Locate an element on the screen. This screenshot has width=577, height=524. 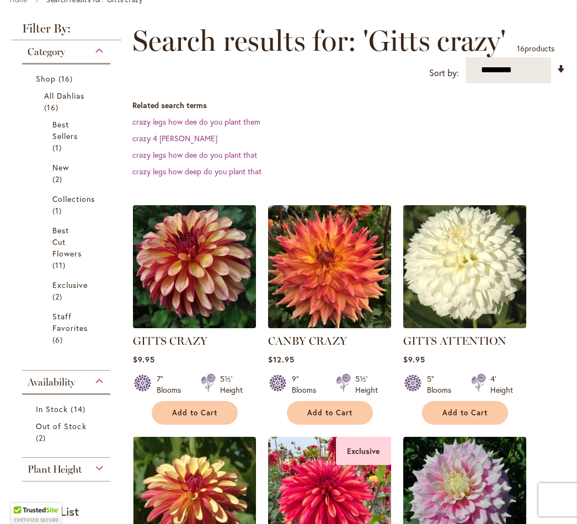
label: Sort by: is located at coordinates (444, 73).